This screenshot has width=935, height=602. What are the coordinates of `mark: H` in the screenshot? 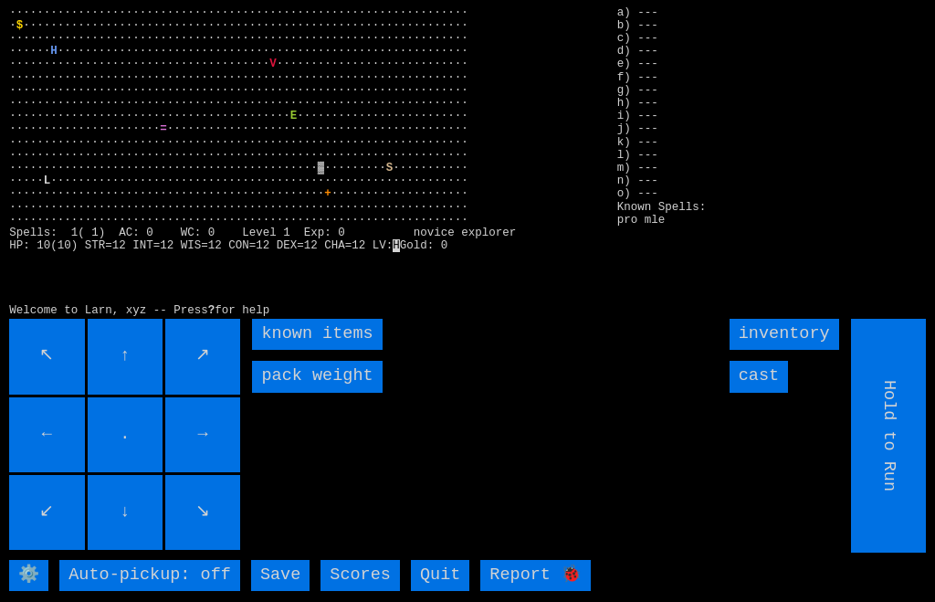 It's located at (396, 246).